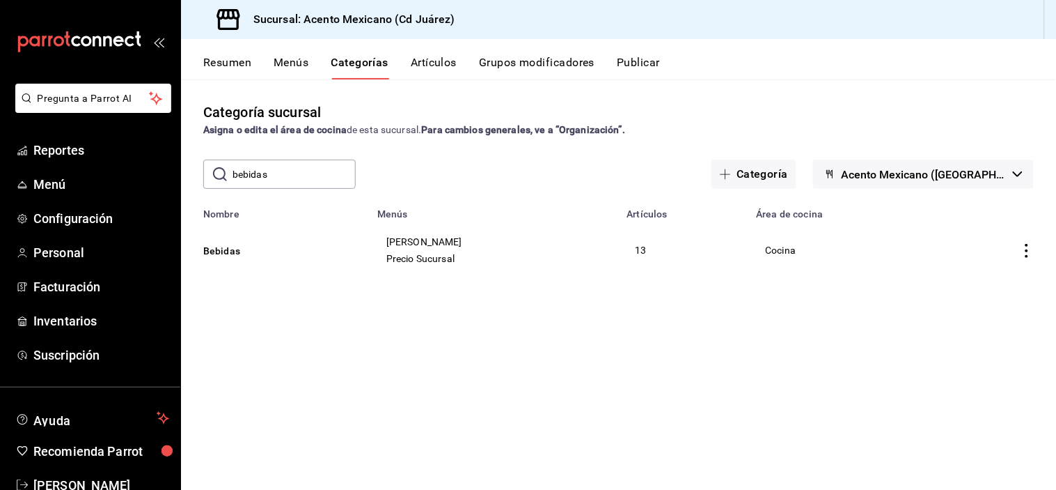 The height and width of the screenshot is (490, 1056). What do you see at coordinates (101, 320) in the screenshot?
I see `span: Inventarios` at bounding box center [101, 320].